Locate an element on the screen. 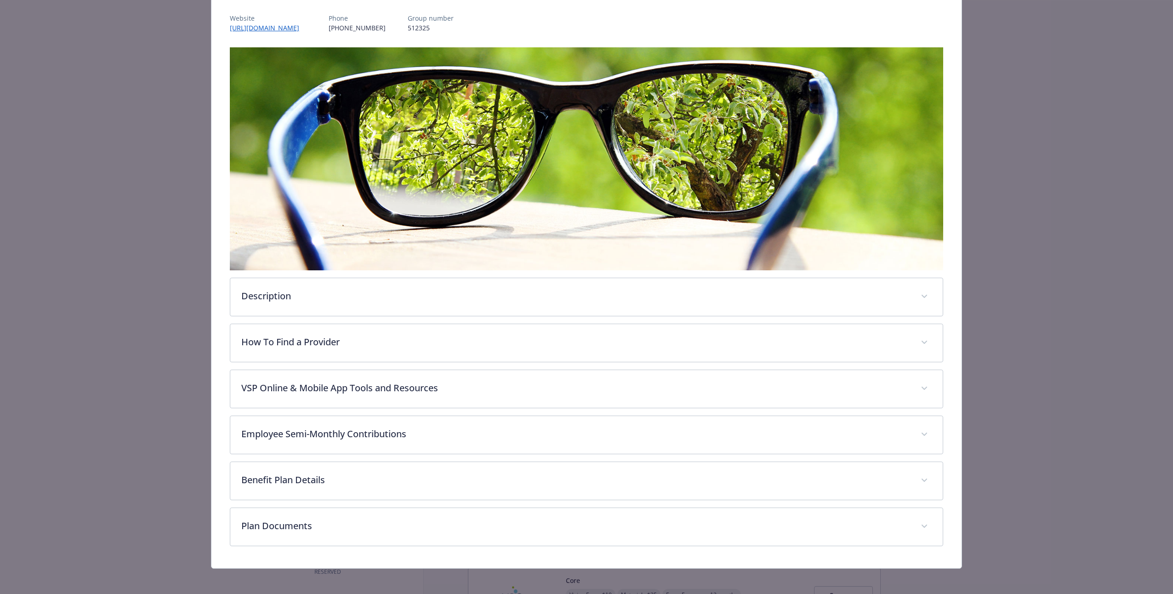 The image size is (1173, 594). p: VSP Online & Mobile App Tools and Resources is located at coordinates (575, 388).